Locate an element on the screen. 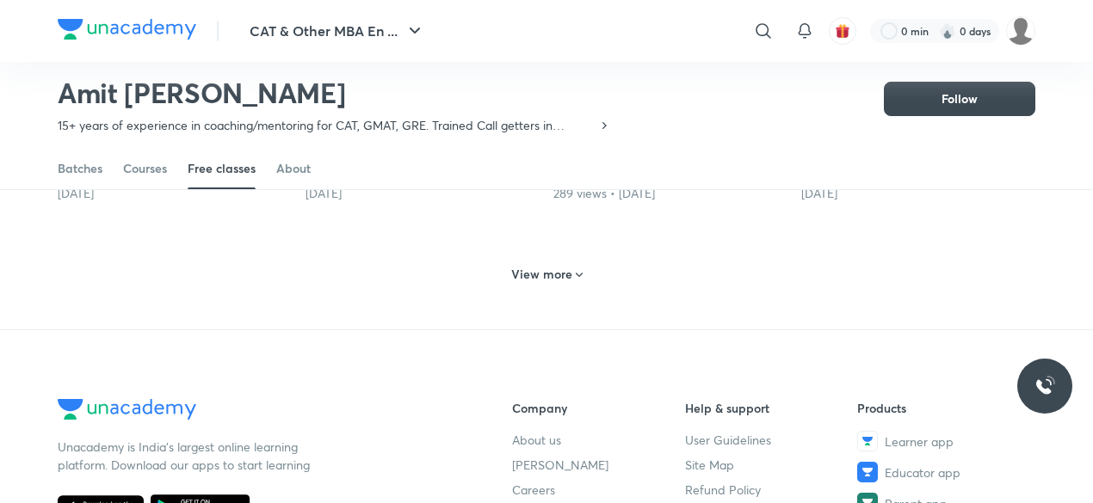 The height and width of the screenshot is (503, 1093). a: Free classes is located at coordinates (221, 169).